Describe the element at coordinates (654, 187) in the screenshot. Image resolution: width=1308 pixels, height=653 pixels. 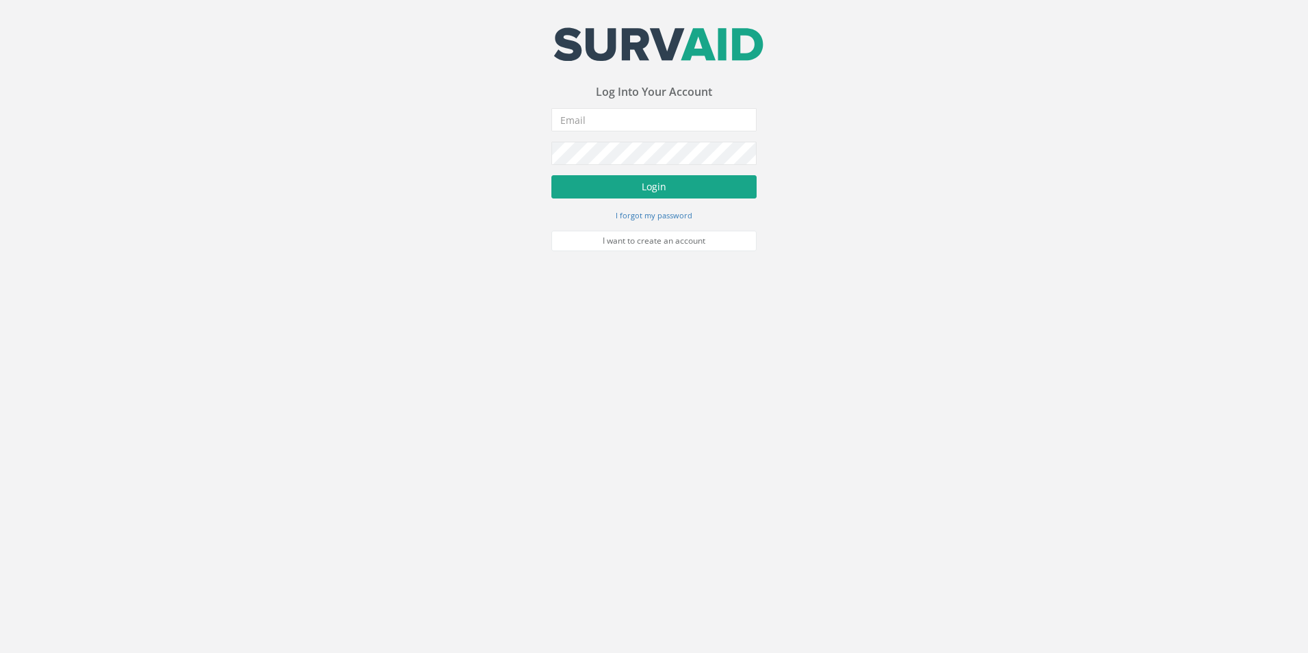
I see `button: Login` at that location.